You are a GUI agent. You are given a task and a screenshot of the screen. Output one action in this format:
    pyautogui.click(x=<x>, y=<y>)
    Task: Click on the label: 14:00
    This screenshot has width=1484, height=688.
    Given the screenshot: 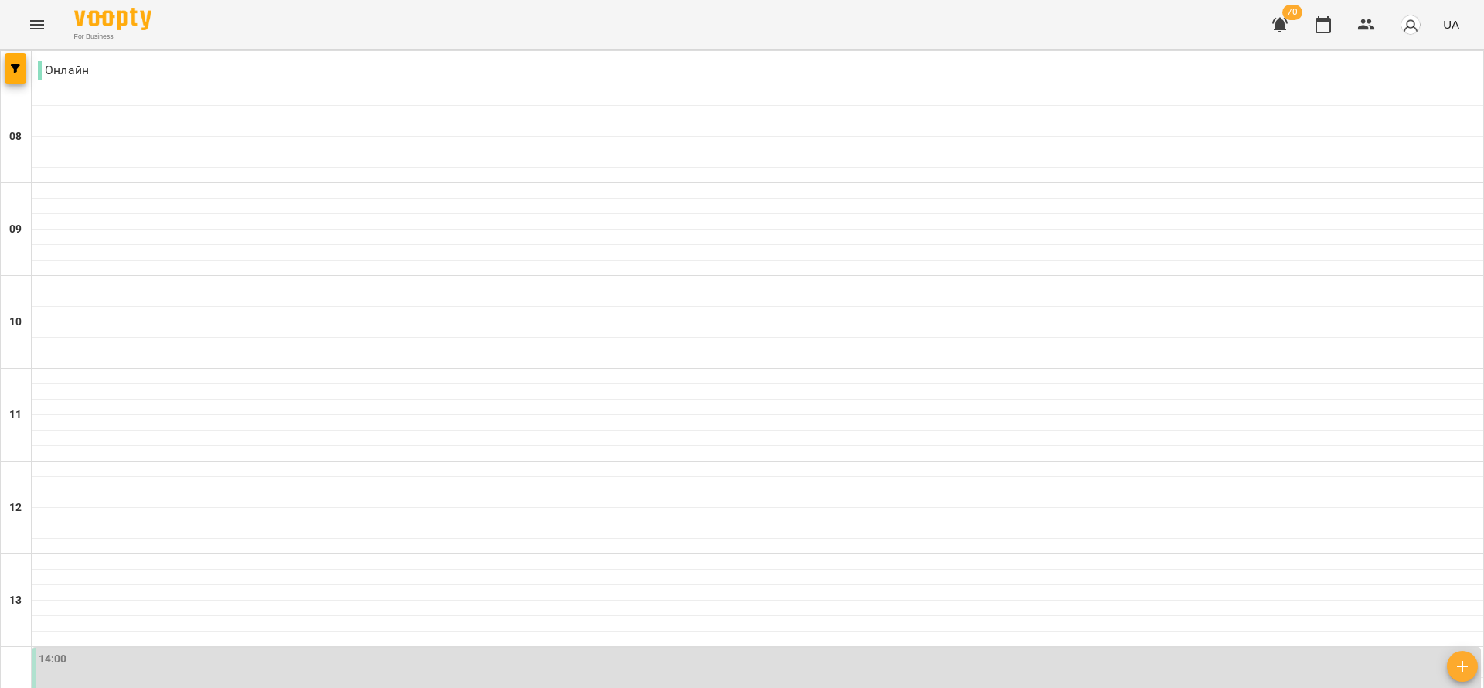 What is the action you would take?
    pyautogui.click(x=53, y=659)
    